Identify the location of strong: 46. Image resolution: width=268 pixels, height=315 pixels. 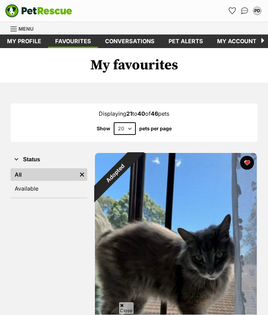
(154, 114).